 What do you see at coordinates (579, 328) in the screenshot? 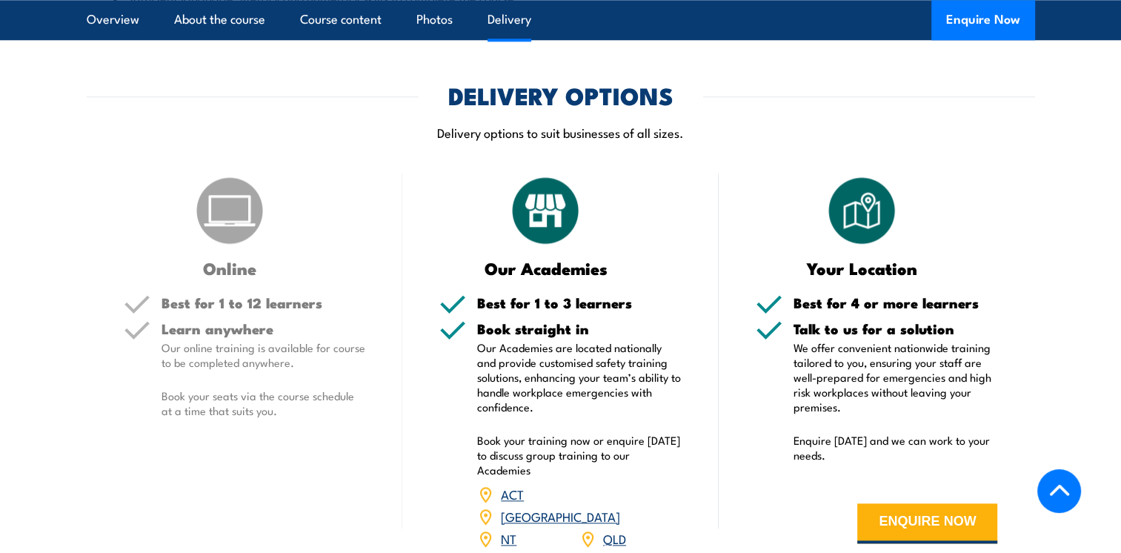
I see `h5: Book straight in` at bounding box center [579, 328].